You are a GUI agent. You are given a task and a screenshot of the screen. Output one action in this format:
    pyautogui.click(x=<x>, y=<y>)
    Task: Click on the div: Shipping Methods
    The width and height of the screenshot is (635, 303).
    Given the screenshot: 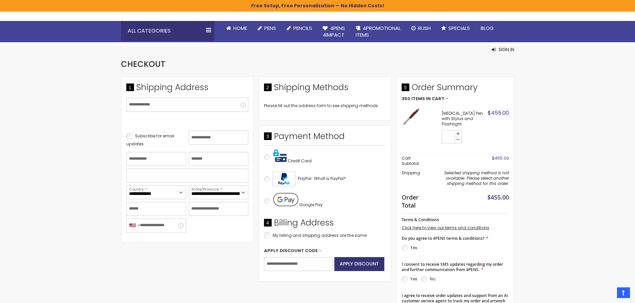 What is the action you would take?
    pyautogui.click(x=325, y=89)
    